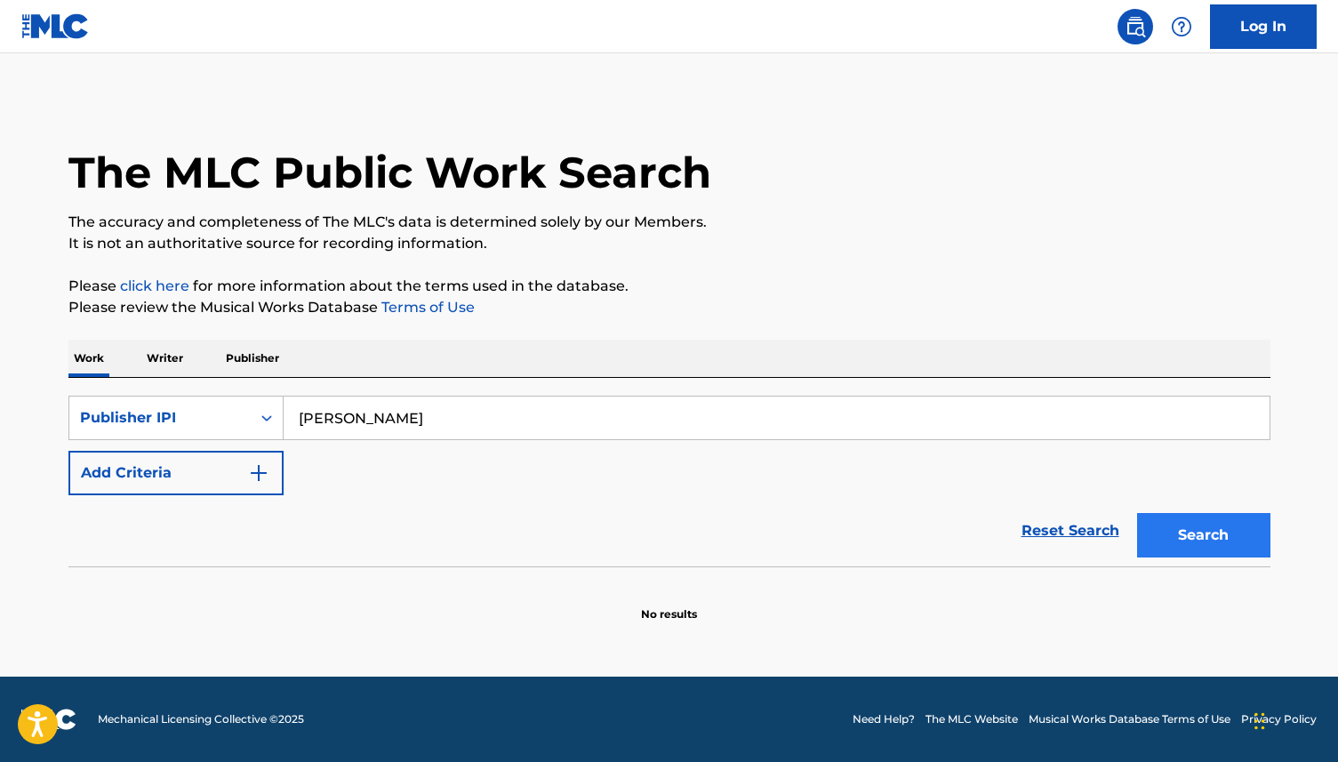 This screenshot has width=1338, height=762. I want to click on form: Search Form, so click(669, 481).